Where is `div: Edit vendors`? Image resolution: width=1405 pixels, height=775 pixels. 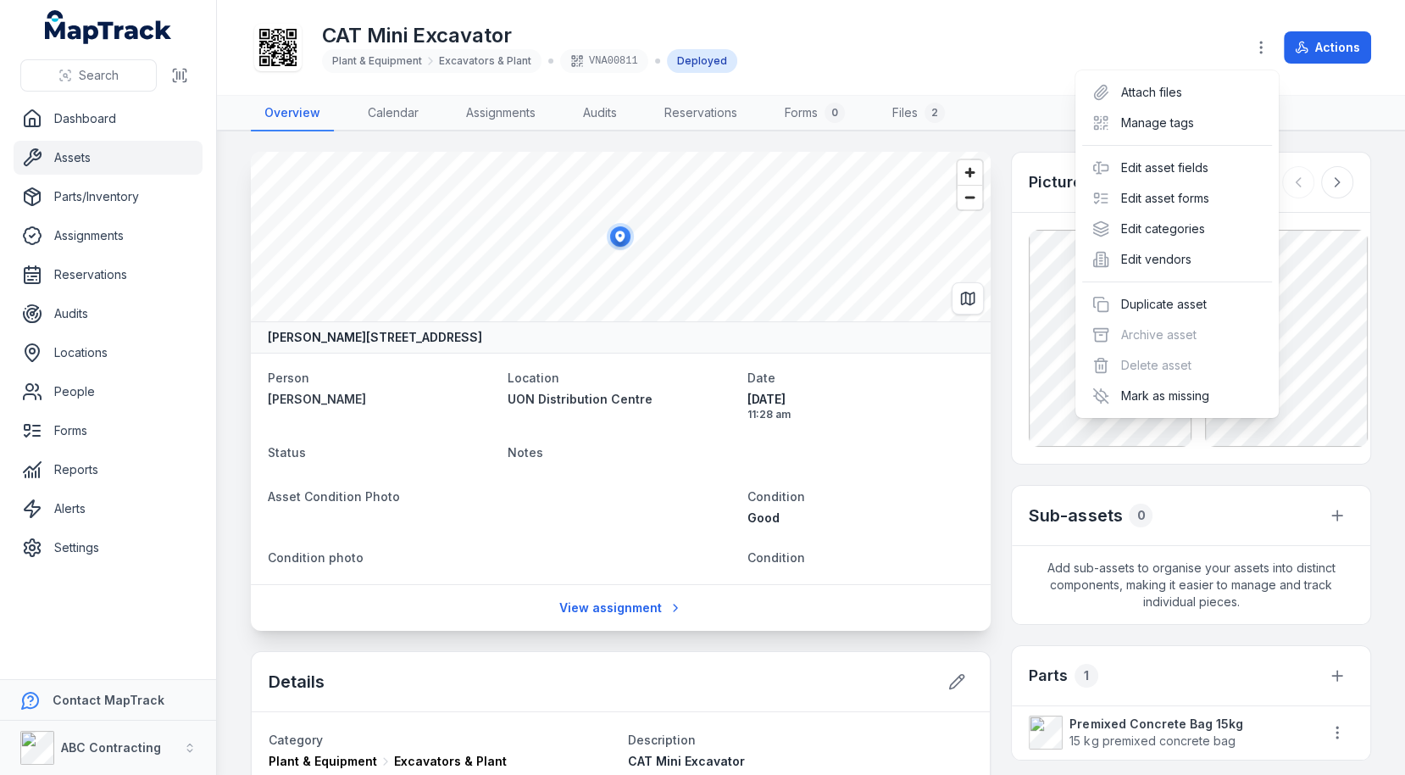 div: Edit vendors is located at coordinates (1177, 259).